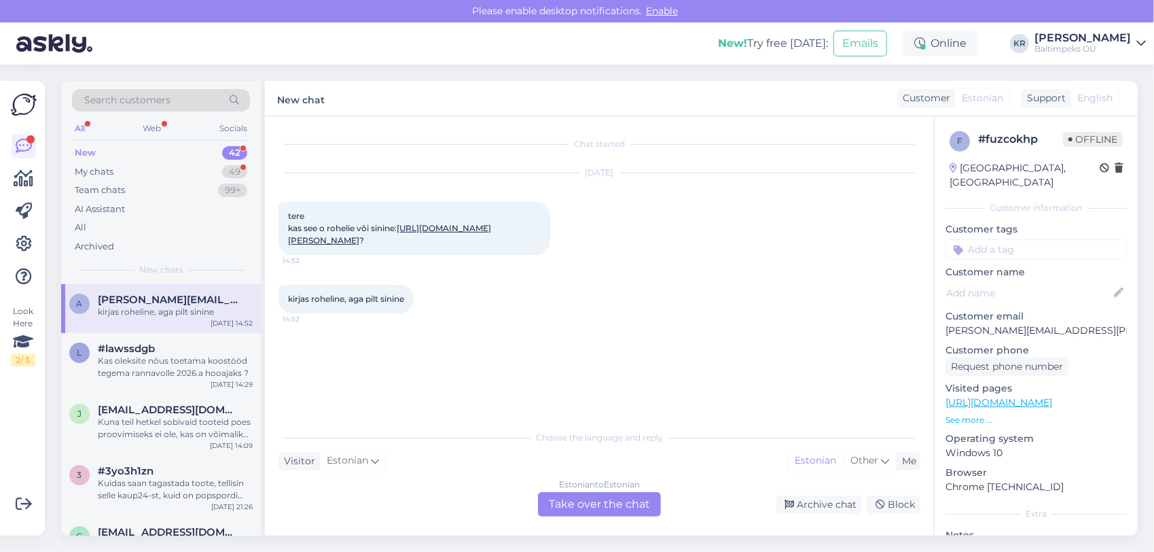 This screenshot has height=552, width=1154. Describe the element at coordinates (175, 367) in the screenshot. I see `div: Kas oleksite nõus toetama koostööd tegema rannavolle 2026.a hooajaks ?` at that location.